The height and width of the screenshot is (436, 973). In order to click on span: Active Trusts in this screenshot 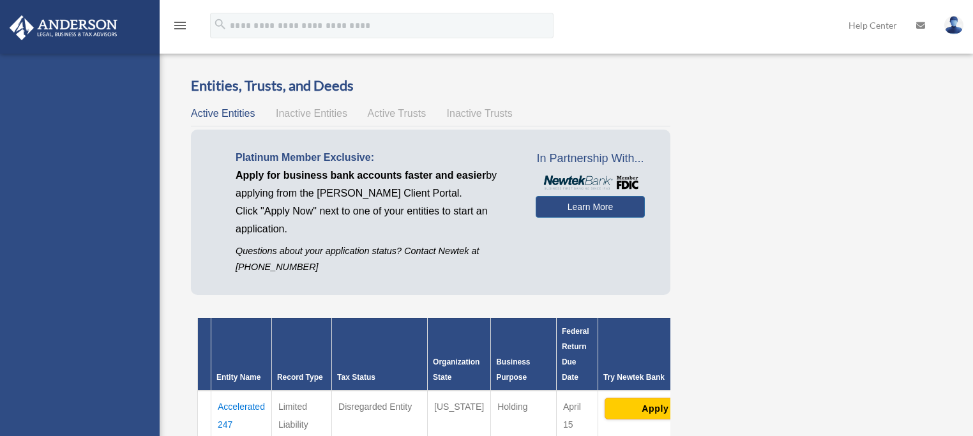, I will do `click(397, 113)`.